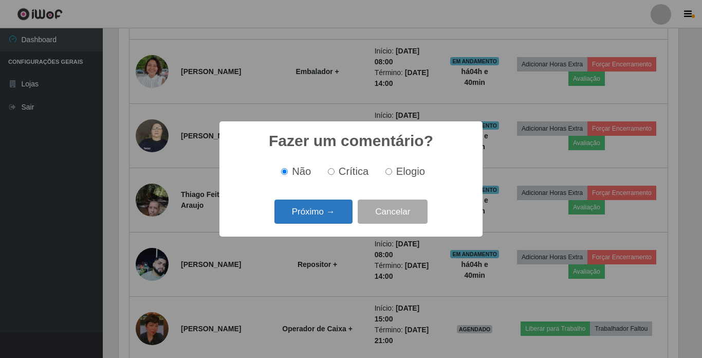 This screenshot has width=702, height=358. What do you see at coordinates (411, 171) in the screenshot?
I see `span: Elogio` at bounding box center [411, 171].